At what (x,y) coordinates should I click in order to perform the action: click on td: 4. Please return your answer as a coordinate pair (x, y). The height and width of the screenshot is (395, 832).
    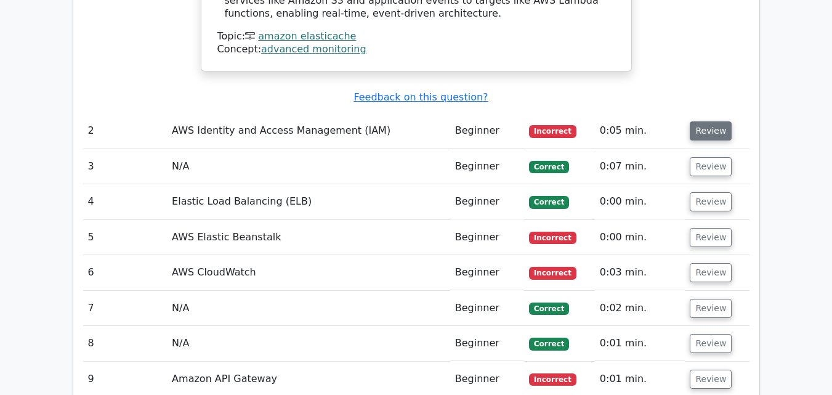
    Looking at the image, I should click on (125, 201).